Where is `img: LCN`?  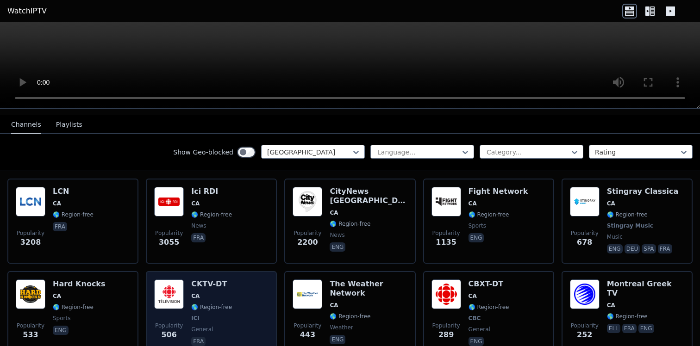
img: LCN is located at coordinates (31, 202).